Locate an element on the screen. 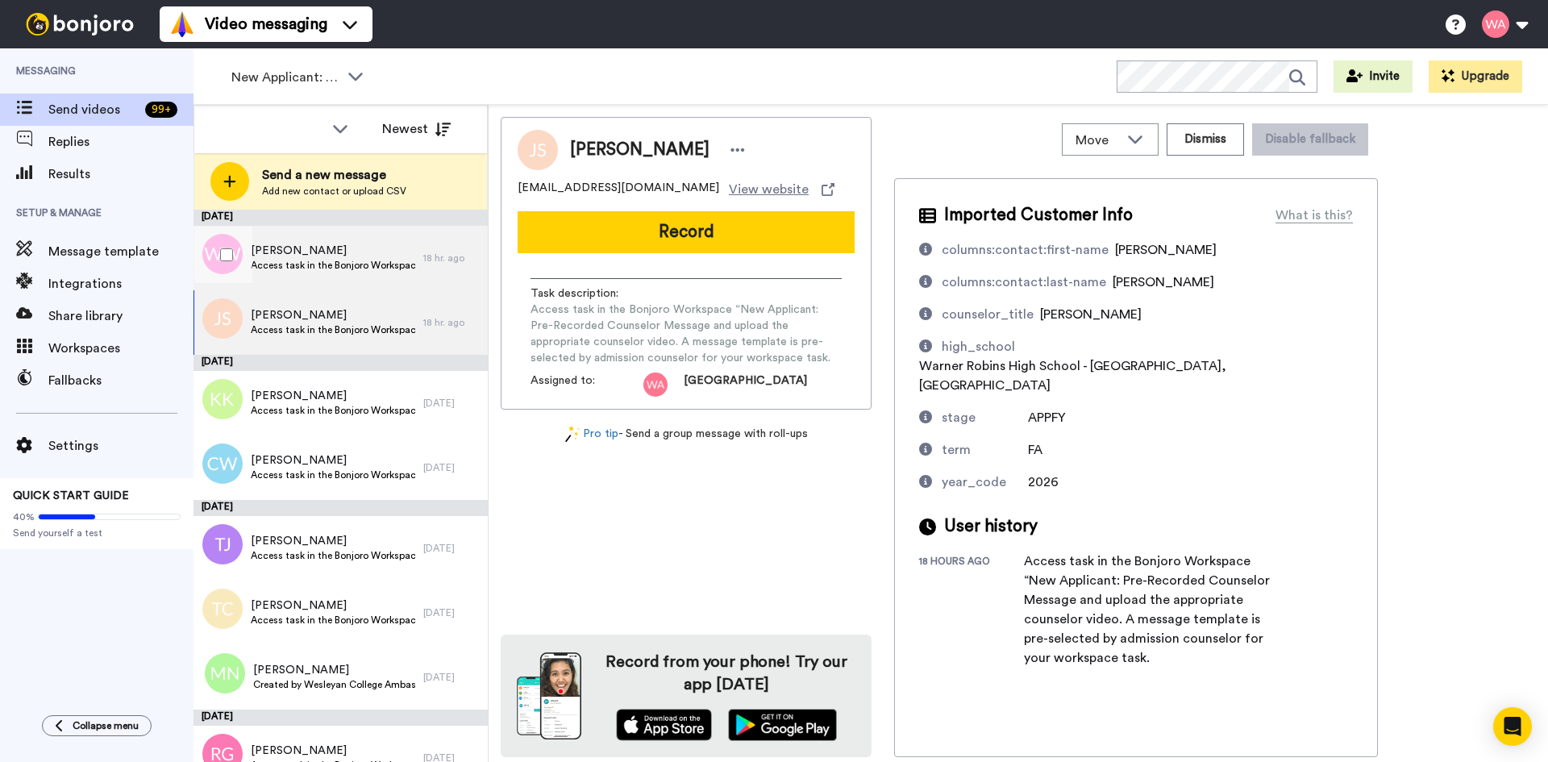 Image resolution: width=1548 pixels, height=762 pixels. span: 40% is located at coordinates (23, 517).